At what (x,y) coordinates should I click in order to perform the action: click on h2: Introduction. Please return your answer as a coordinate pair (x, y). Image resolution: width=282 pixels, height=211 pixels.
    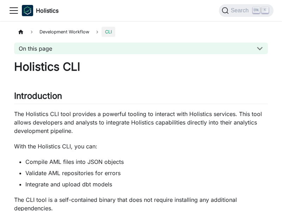
    Looking at the image, I should click on (141, 98).